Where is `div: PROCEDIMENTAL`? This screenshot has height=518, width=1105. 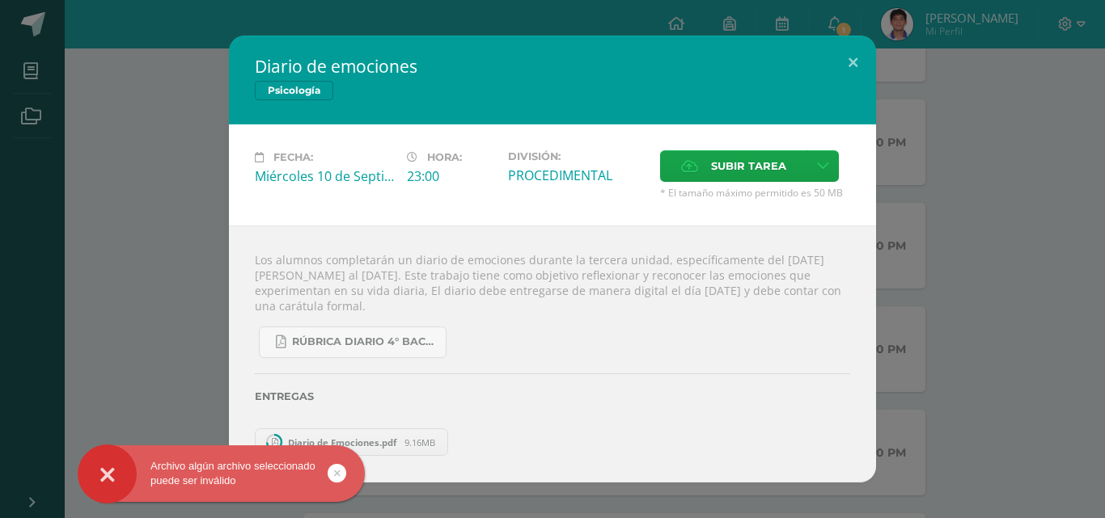
div: PROCEDIMENTAL is located at coordinates (578, 176).